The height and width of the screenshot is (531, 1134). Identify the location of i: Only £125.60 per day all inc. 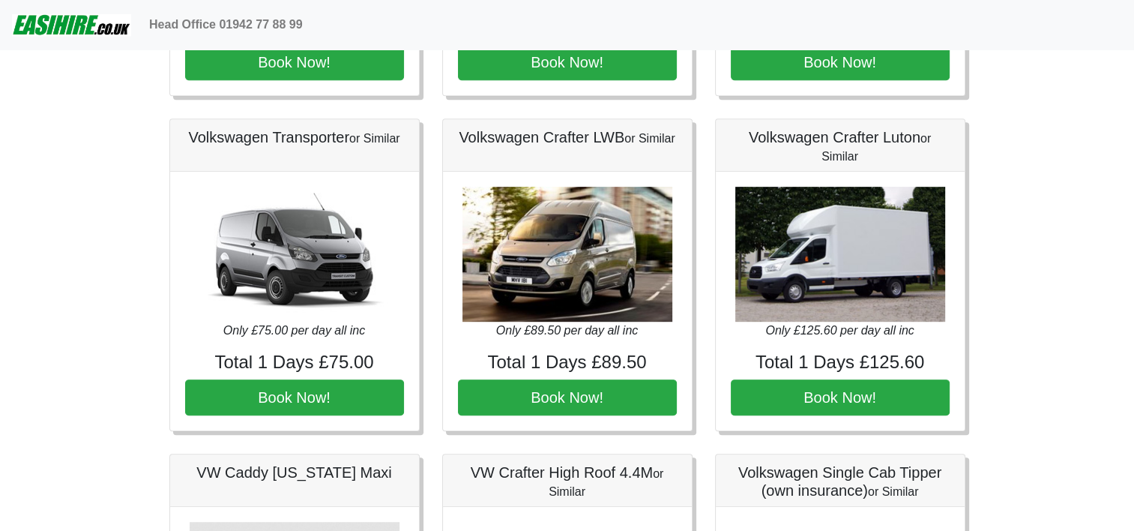
(840, 330).